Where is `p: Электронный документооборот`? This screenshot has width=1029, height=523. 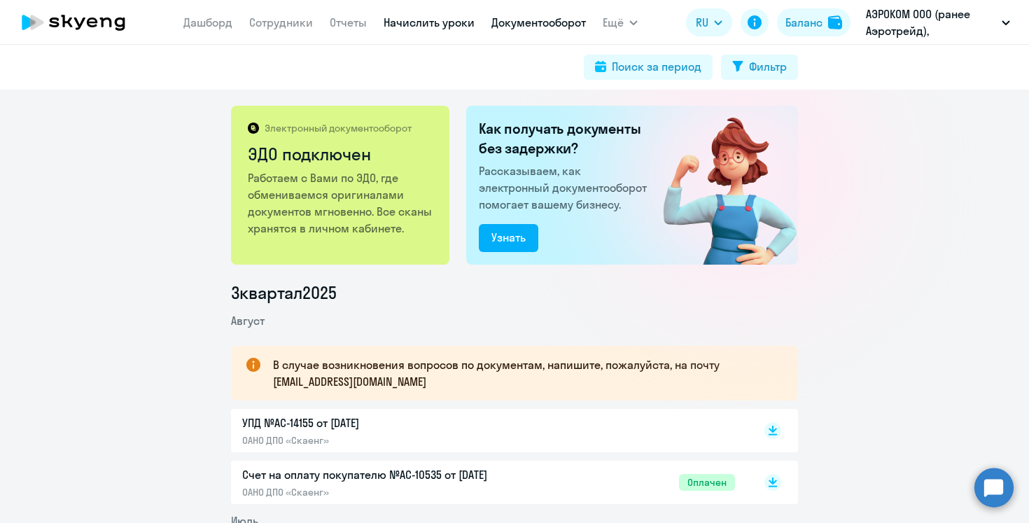
p: Электронный документооборот is located at coordinates (338, 128).